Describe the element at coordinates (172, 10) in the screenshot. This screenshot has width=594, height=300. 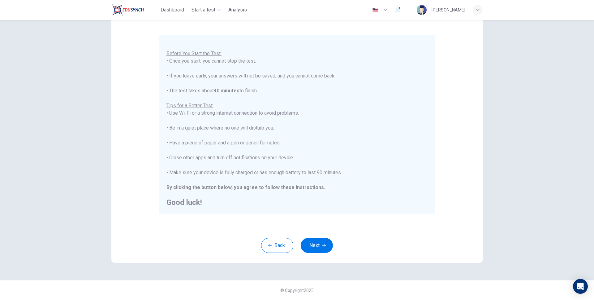
I see `span: Dashboard` at that location.